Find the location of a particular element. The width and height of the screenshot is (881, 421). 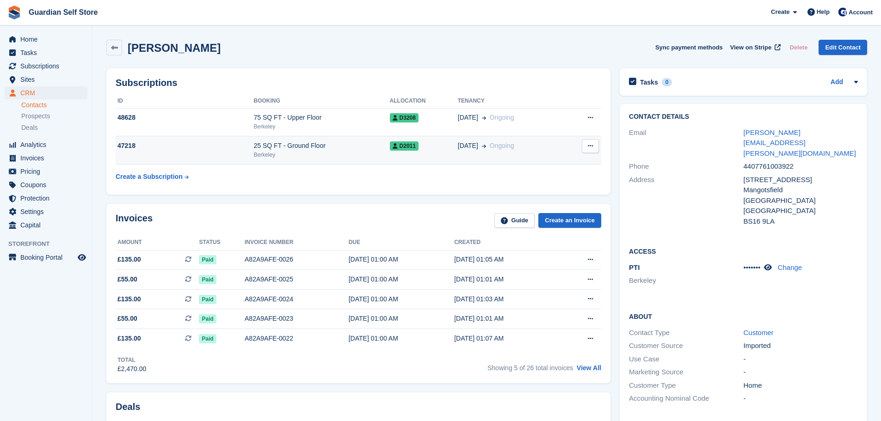

div: Marketing Source is located at coordinates (686, 372).